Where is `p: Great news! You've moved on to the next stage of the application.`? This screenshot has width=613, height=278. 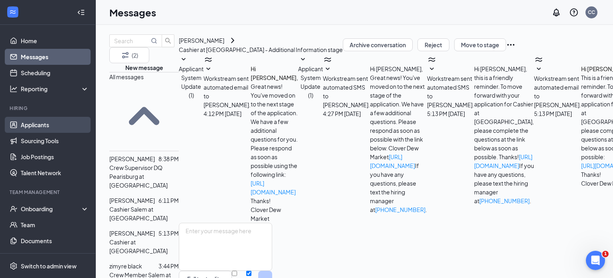
p: Great news! You've moved on to the next stage of the application. is located at coordinates (274, 99).